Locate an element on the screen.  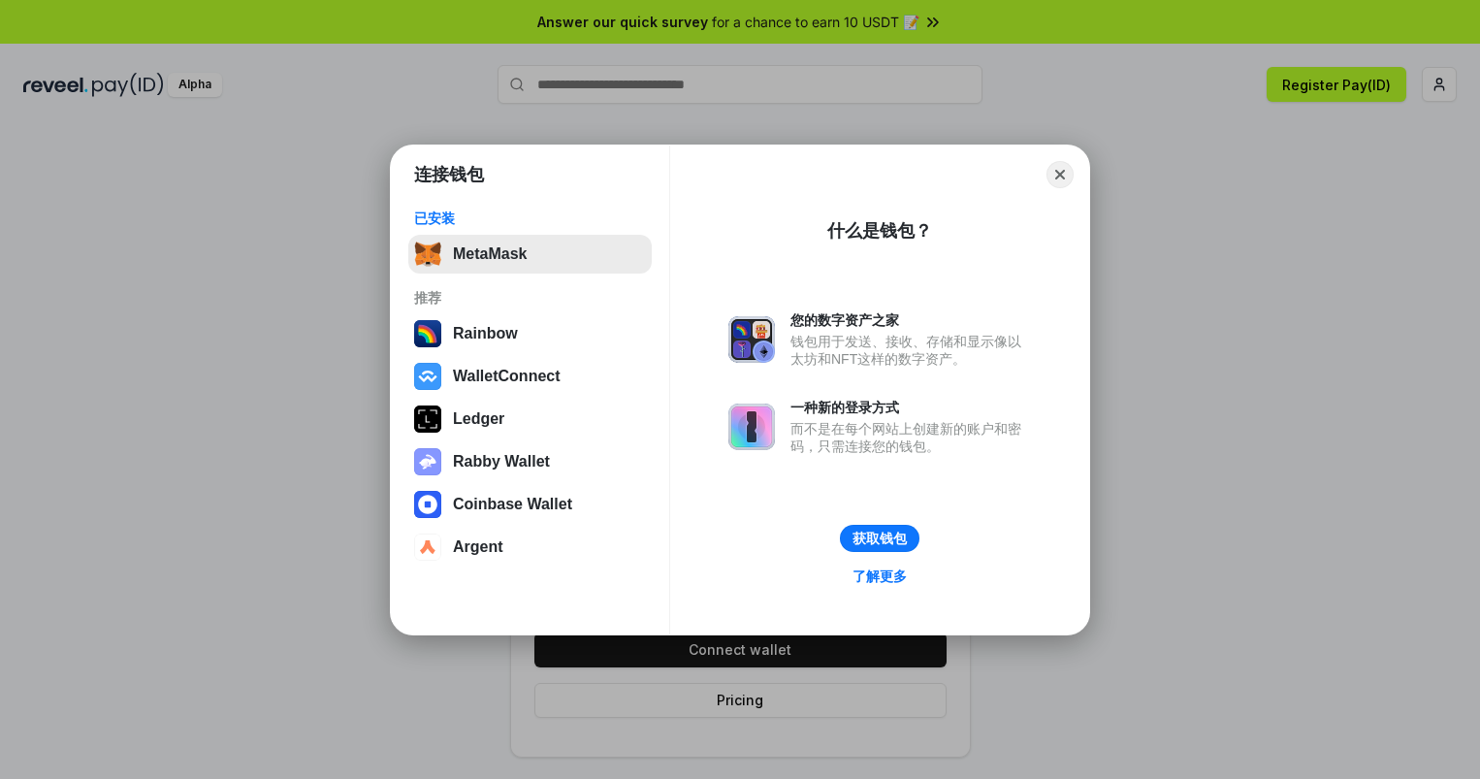
button: Ledger is located at coordinates (530, 419).